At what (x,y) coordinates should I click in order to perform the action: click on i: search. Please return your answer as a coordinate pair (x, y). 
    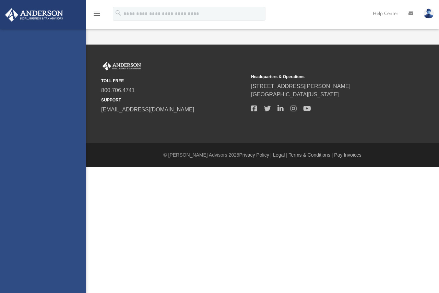
    Looking at the image, I should click on (118, 13).